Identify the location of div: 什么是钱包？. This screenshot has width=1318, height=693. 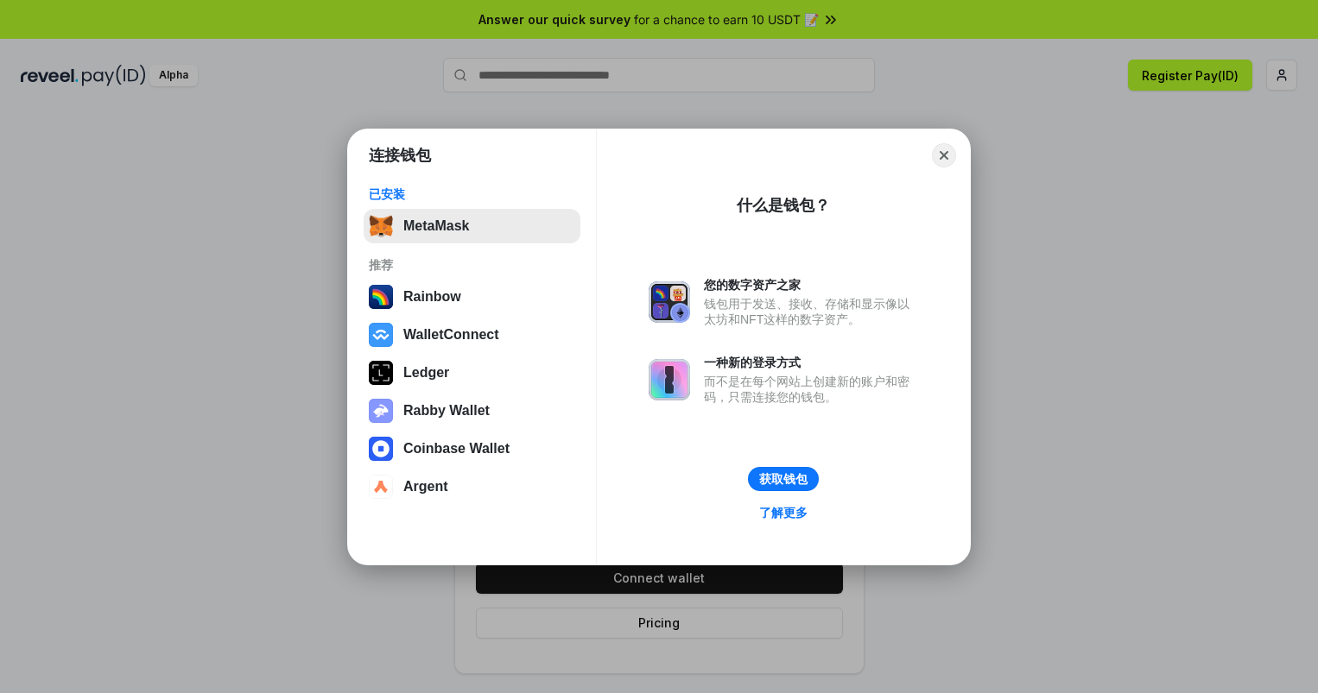
(783, 206).